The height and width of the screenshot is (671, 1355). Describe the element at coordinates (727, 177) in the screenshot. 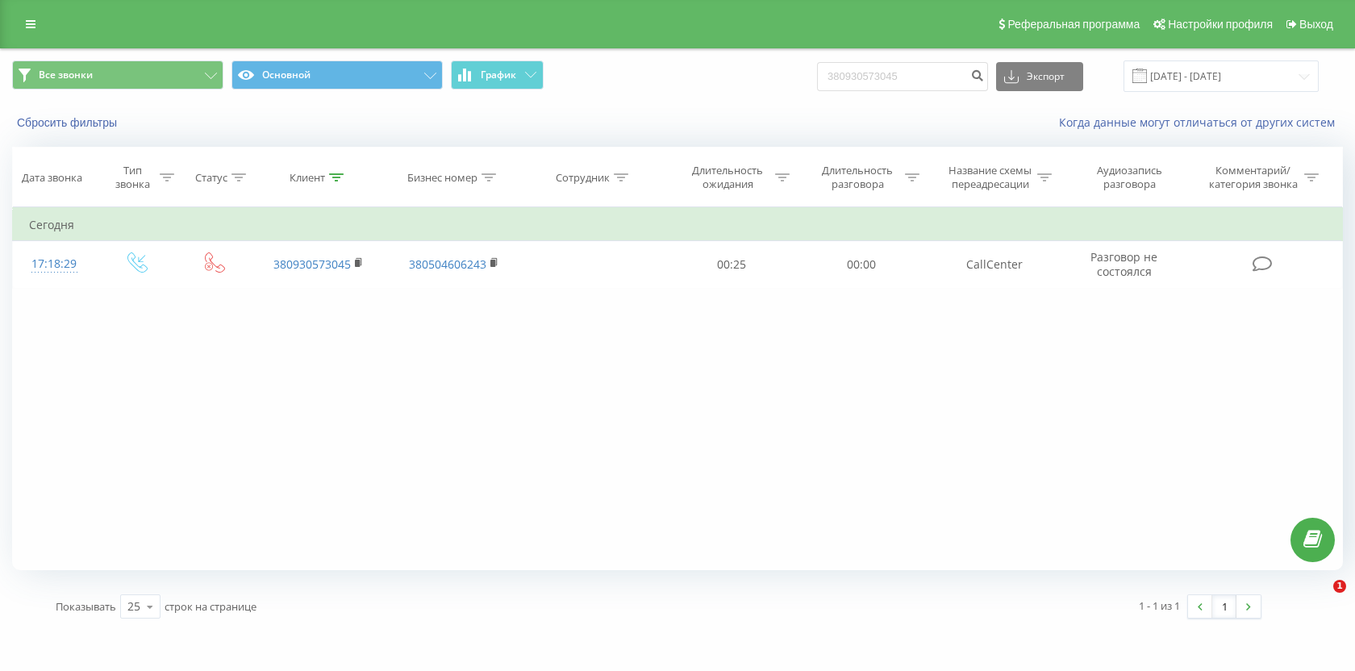

I see `div: Длительность ожидания` at that location.